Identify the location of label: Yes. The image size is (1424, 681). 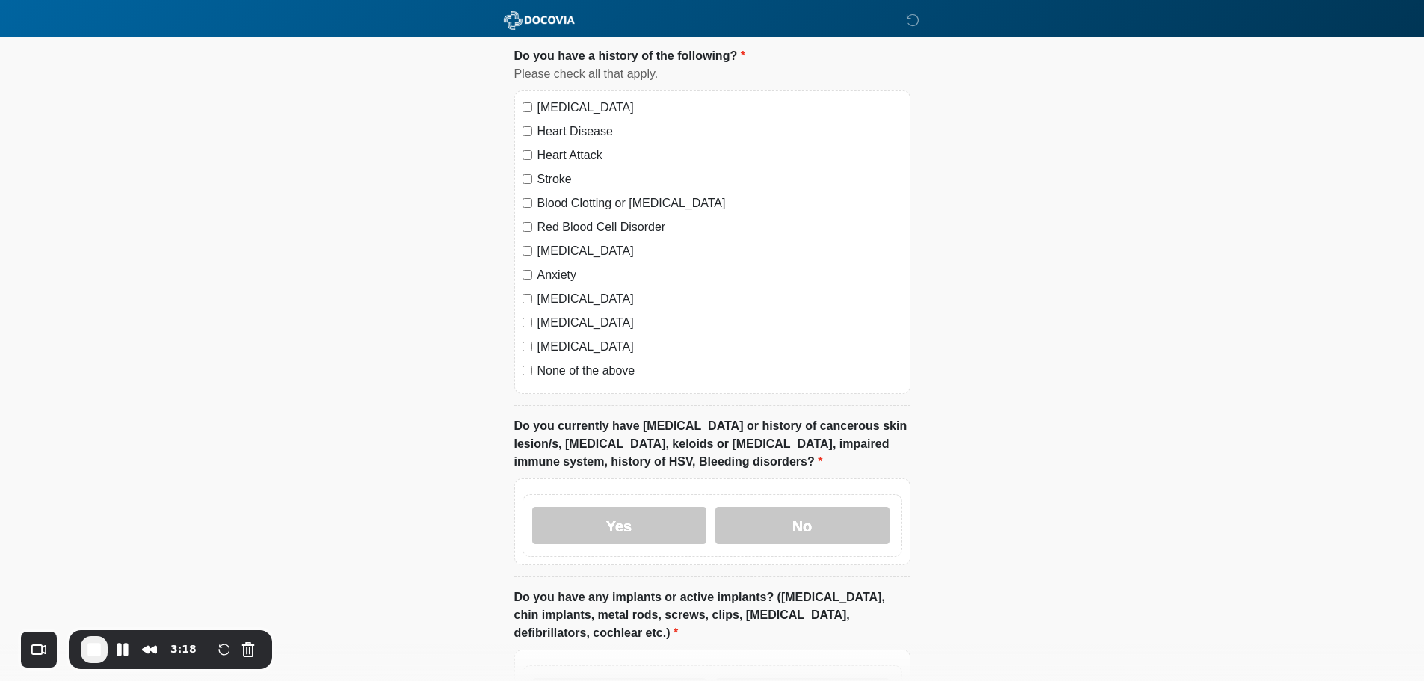
(619, 525).